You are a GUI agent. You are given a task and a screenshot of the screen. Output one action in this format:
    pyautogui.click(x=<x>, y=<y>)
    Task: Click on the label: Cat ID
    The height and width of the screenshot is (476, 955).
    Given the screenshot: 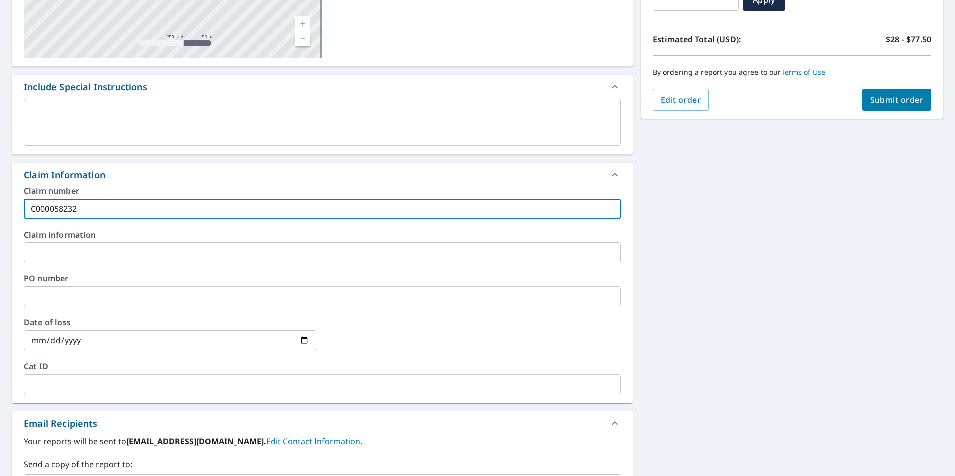 What is the action you would take?
    pyautogui.click(x=322, y=367)
    